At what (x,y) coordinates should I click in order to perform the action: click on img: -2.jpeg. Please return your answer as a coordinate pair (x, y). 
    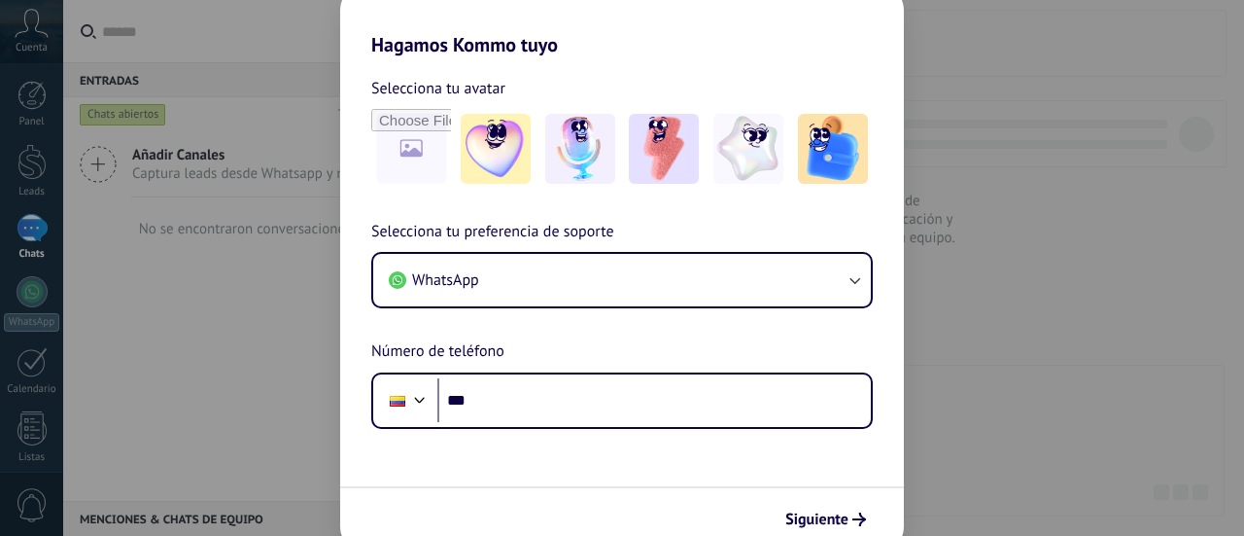
    Looking at the image, I should click on (580, 149).